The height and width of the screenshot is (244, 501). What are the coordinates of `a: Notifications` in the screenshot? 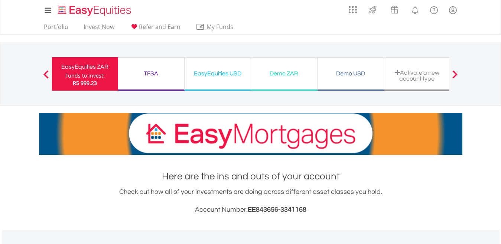 It's located at (415, 9).